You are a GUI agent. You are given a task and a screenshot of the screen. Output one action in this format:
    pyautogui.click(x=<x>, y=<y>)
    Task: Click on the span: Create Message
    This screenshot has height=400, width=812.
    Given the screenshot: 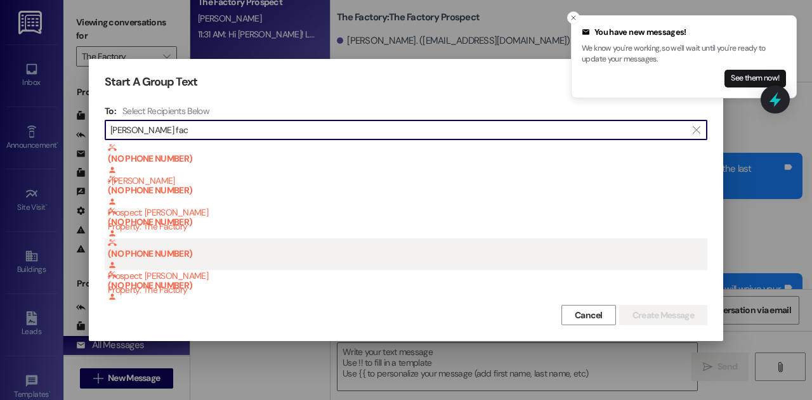 What is the action you would take?
    pyautogui.click(x=663, y=315)
    